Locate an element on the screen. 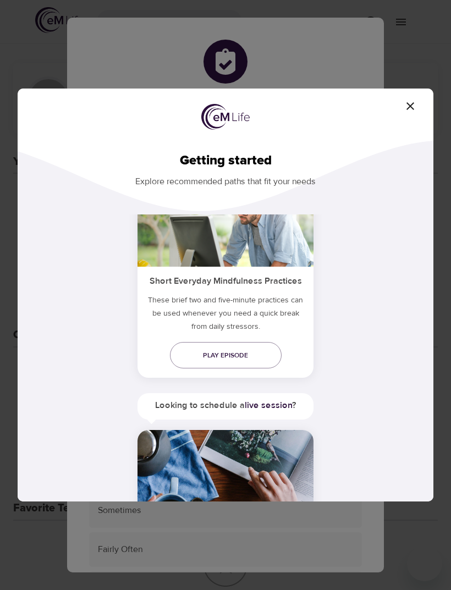  a: live session is located at coordinates (268, 405).